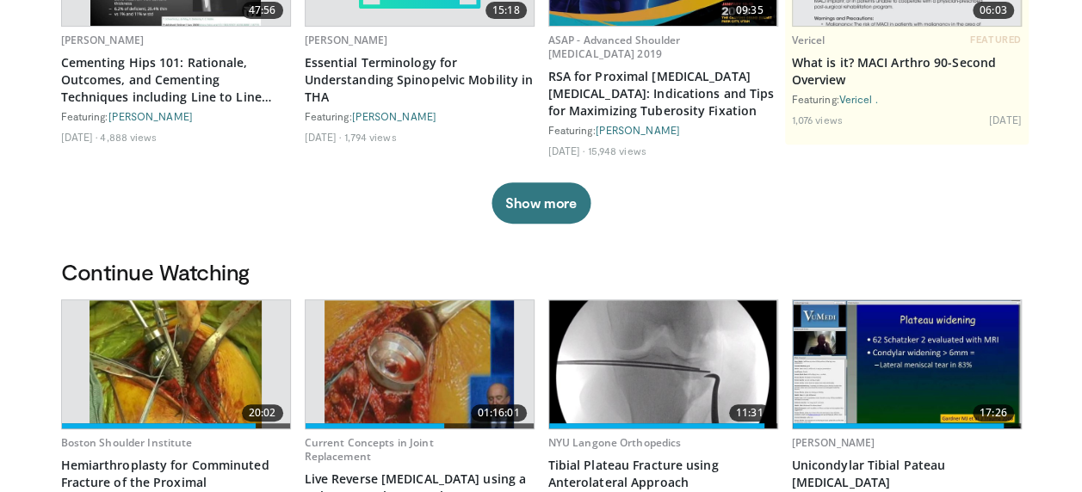 The height and width of the screenshot is (492, 1082). What do you see at coordinates (540, 203) in the screenshot?
I see `button: Show more` at bounding box center [540, 203].